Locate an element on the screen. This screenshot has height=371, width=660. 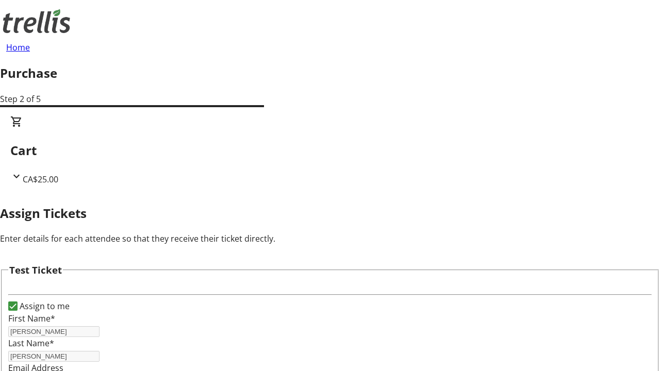
label: Assign to me is located at coordinates (43, 306).